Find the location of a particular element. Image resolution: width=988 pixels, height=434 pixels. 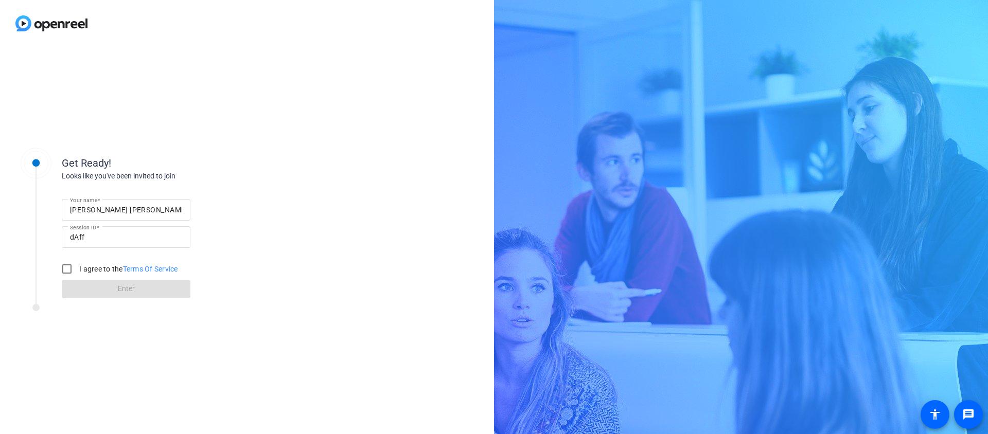

mat-icon: accessibility is located at coordinates (935, 415).